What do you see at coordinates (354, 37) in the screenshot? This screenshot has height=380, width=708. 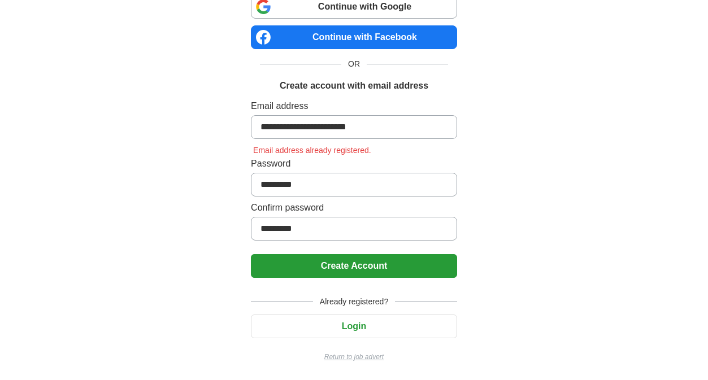 I see `a: Continue with Facebook` at bounding box center [354, 37].